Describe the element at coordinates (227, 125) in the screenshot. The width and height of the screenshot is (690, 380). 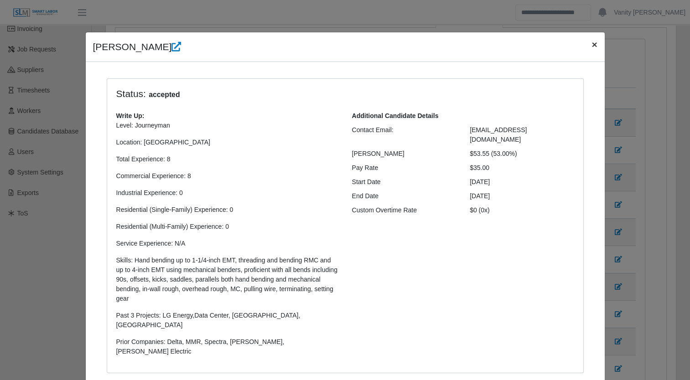
I see `p: Level: Journeyman` at that location.